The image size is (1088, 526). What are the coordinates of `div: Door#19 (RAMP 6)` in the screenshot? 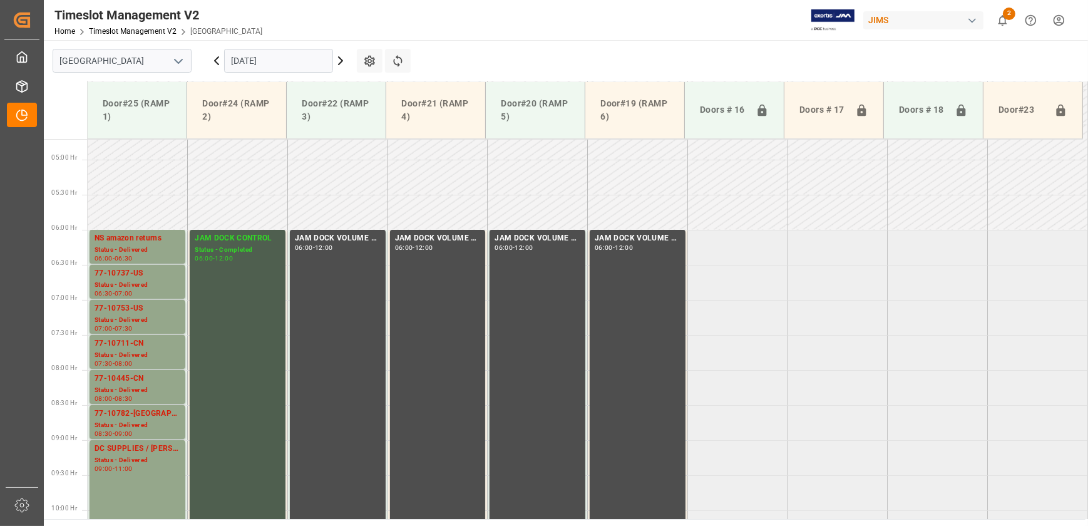 It's located at (635, 110).